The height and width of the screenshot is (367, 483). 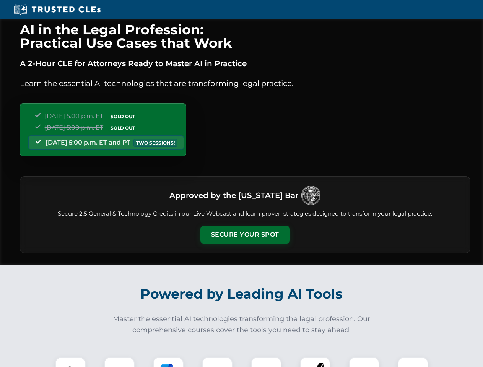 What do you see at coordinates (245, 235) in the screenshot?
I see `button: Secure Your Spot` at bounding box center [245, 235].